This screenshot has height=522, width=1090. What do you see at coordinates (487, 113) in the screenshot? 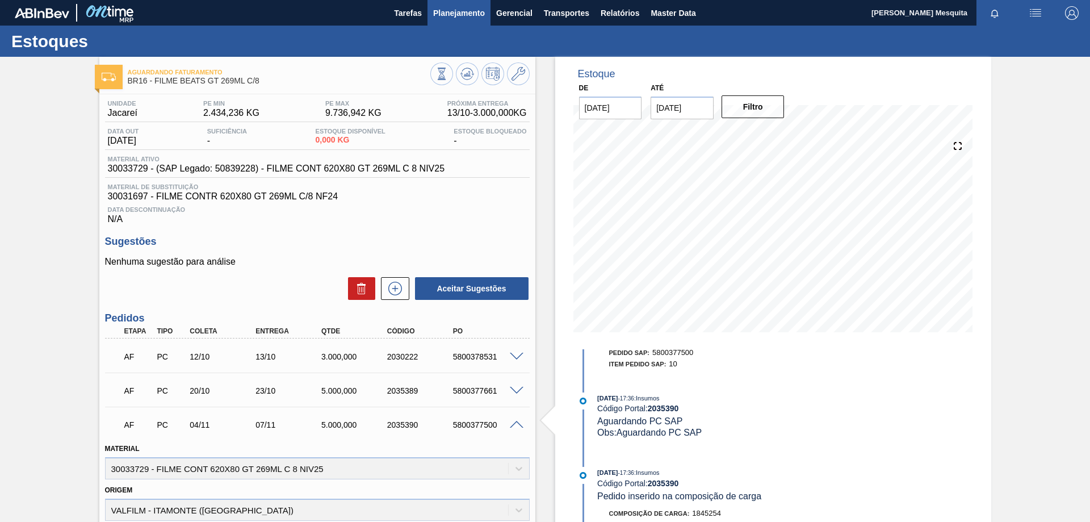
I see `span: 13/10 - 3.000,000 KG` at bounding box center [487, 113].